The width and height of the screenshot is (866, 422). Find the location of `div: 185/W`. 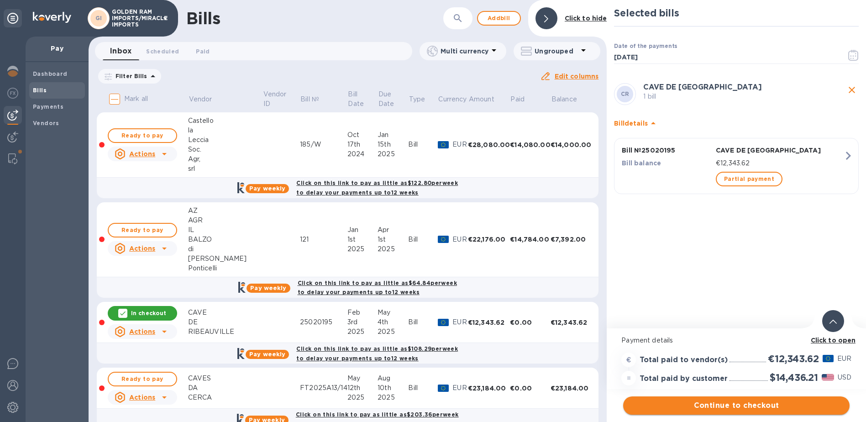

div: 185/W is located at coordinates (324, 144).